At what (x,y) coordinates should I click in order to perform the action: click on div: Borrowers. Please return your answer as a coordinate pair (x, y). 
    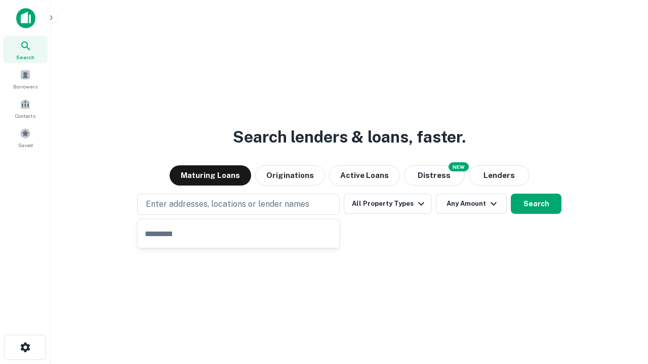
    Looking at the image, I should click on (25, 79).